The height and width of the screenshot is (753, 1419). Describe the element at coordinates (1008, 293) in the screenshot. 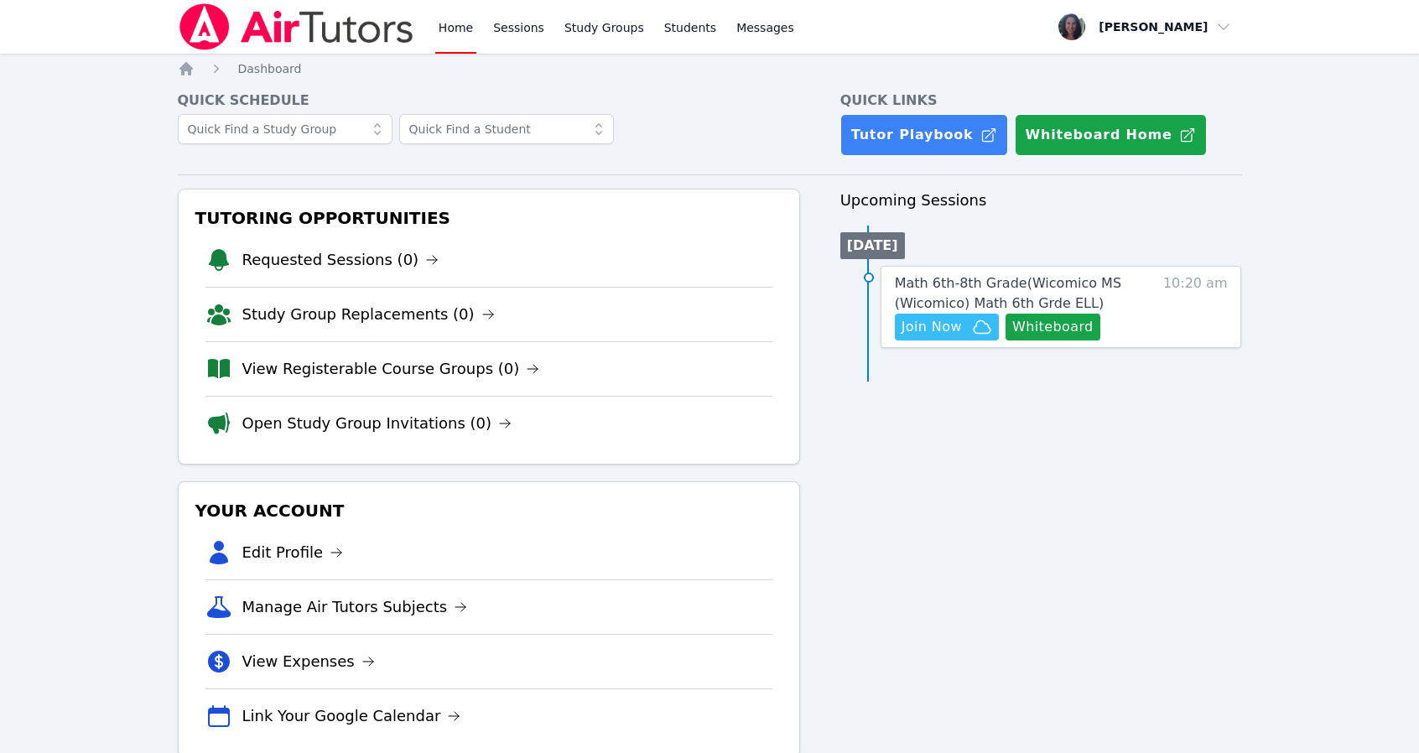

I see `span: Math 6th-8th Grade ( Wicomico MS (Wicomico) Math 6th Grde ELL )` at that location.